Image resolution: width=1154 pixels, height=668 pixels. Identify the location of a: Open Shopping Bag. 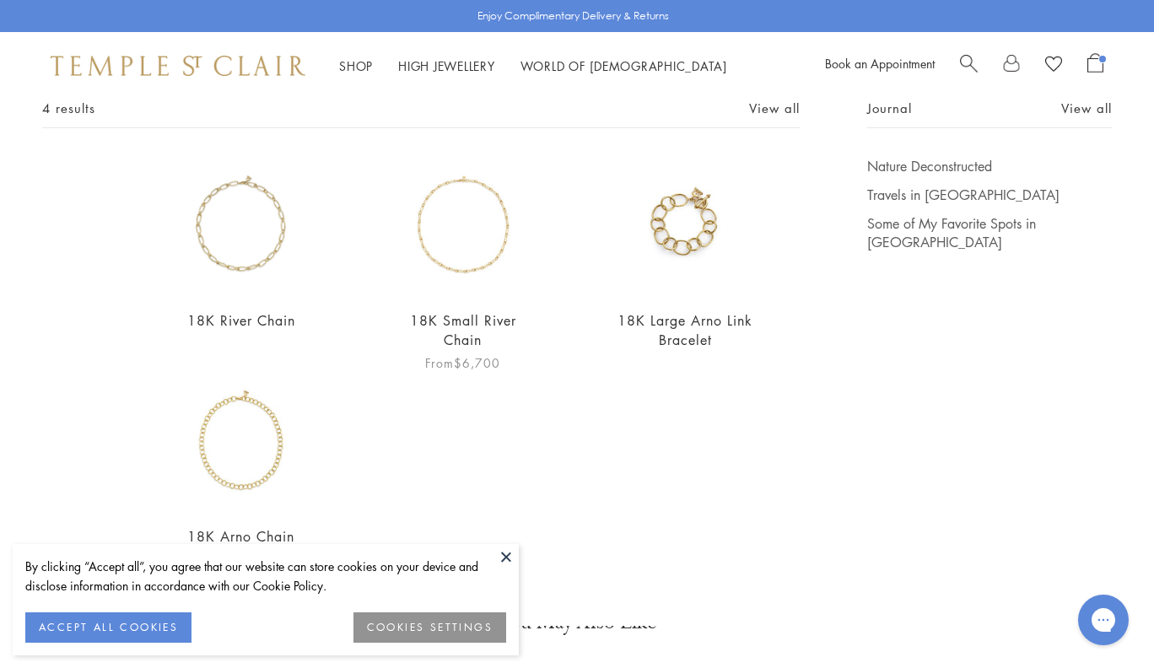
(1095, 66).